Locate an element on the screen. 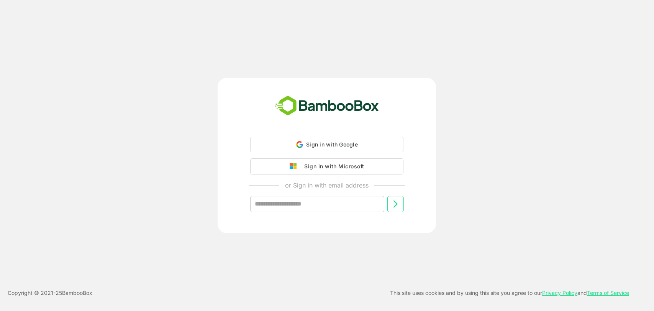 This screenshot has height=311, width=654. span: Sign in with Google is located at coordinates (332, 144).